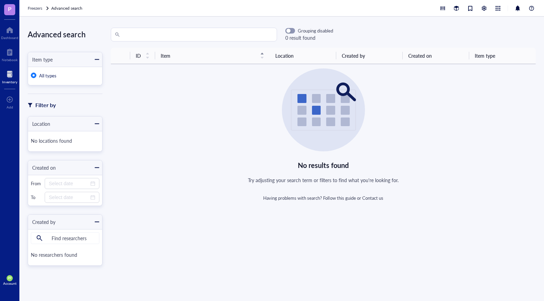 The width and height of the screenshot is (544, 301). What do you see at coordinates (10, 32) in the screenshot?
I see `a: Dashboard` at bounding box center [10, 32].